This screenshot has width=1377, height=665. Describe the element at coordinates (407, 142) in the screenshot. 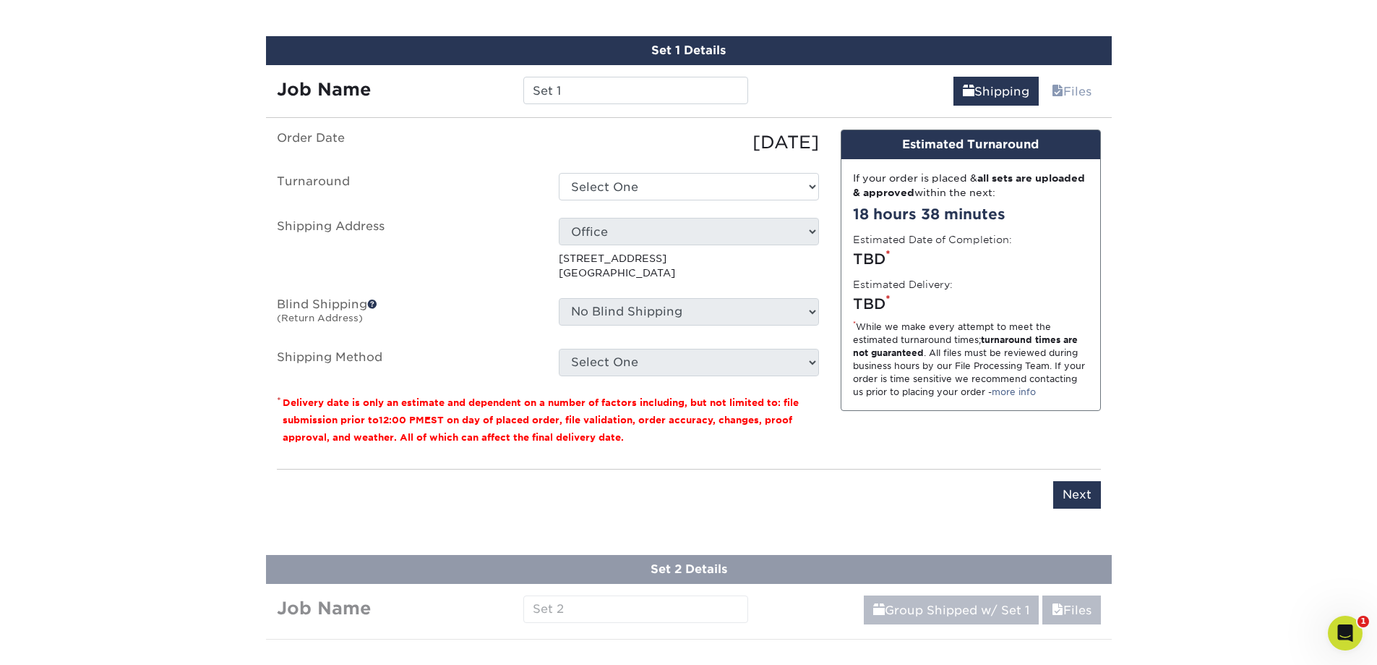

I see `label: Order Date` at that location.